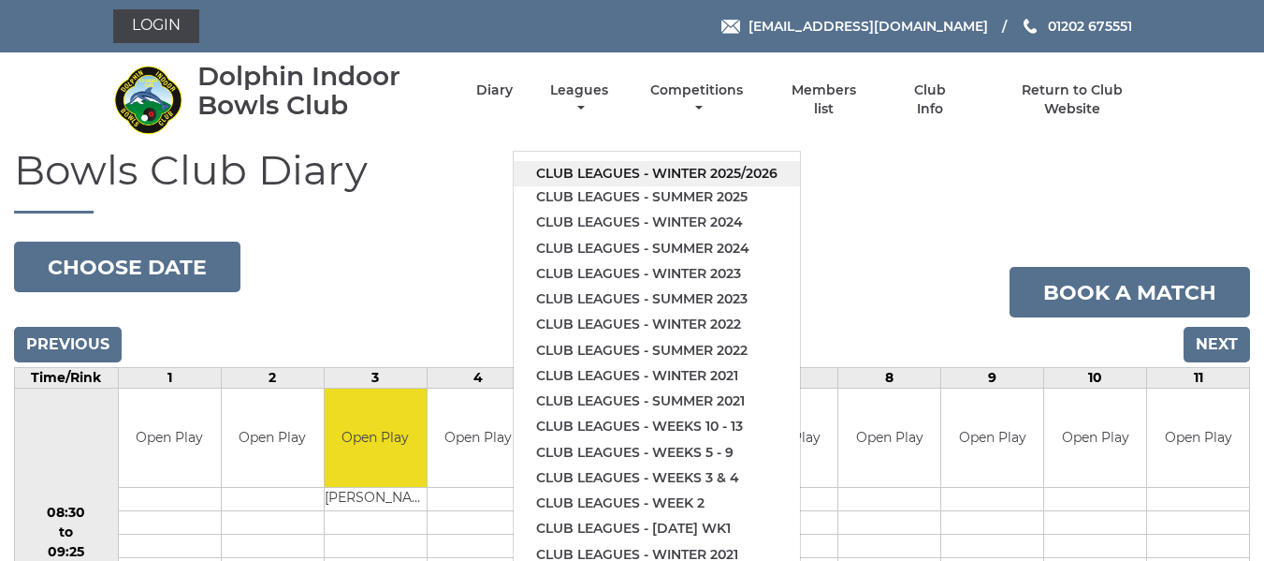  What do you see at coordinates (156, 26) in the screenshot?
I see `a: Login` at bounding box center [156, 26].